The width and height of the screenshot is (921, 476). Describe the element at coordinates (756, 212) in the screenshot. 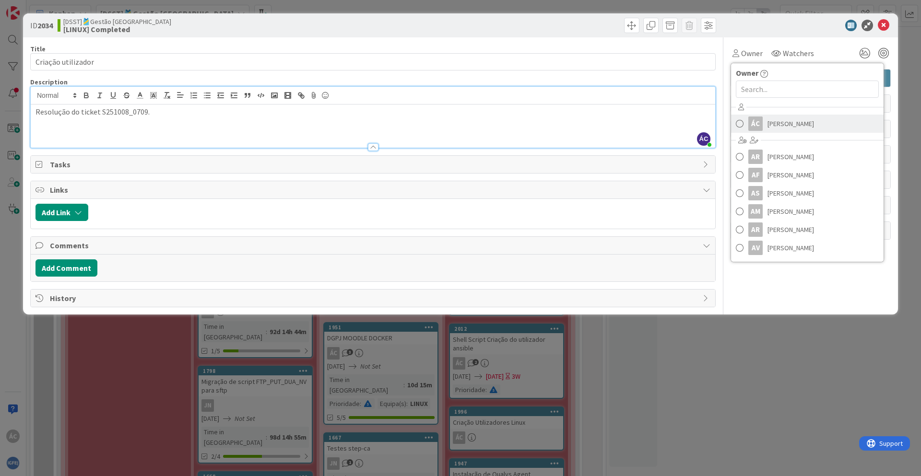

I see `div: AM` at that location.